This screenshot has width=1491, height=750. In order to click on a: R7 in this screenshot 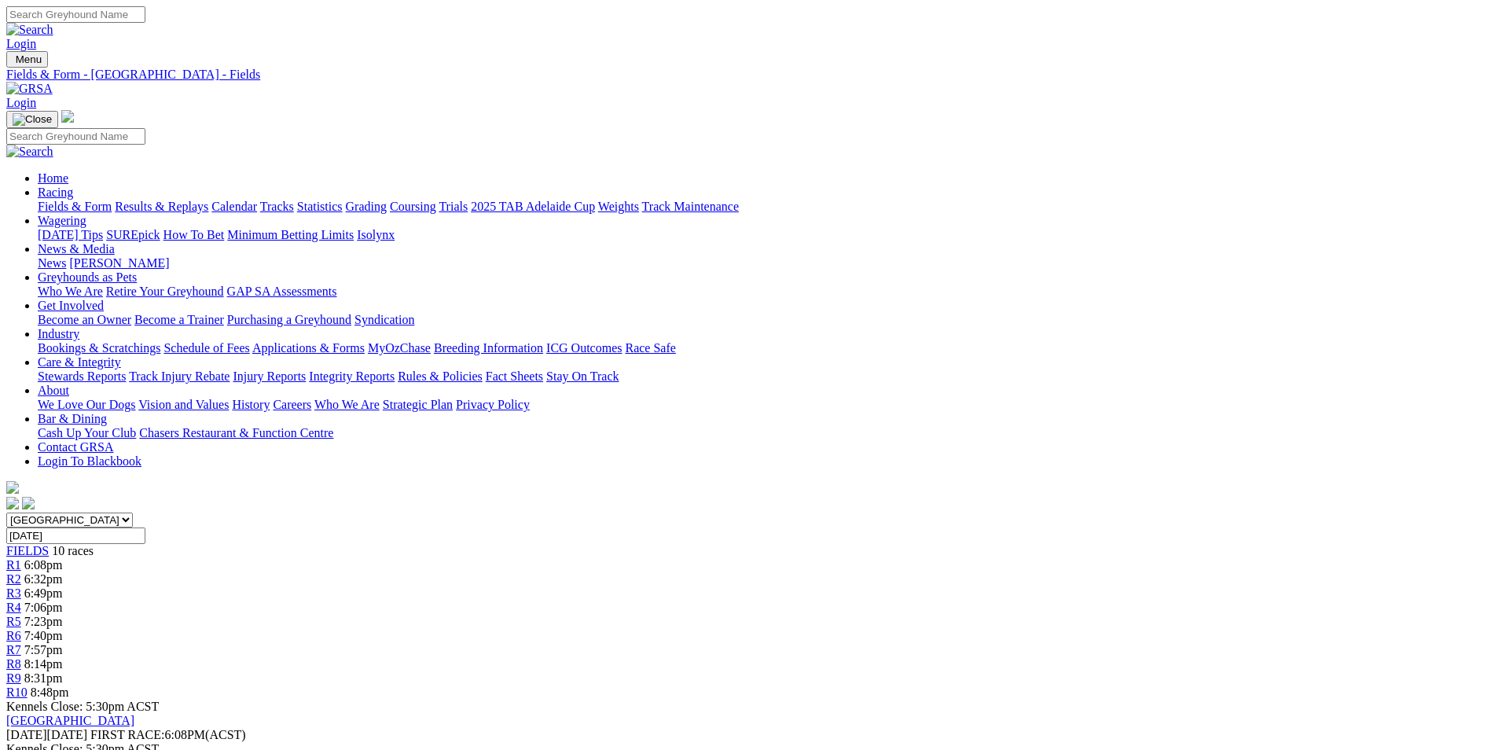, I will do `click(13, 649)`.